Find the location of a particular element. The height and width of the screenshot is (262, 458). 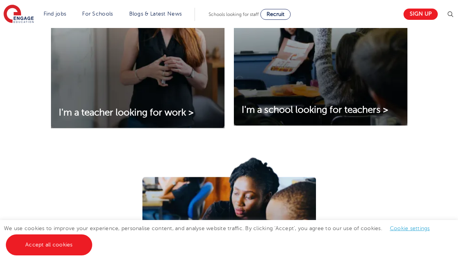

span: I'm a teacher looking for work > is located at coordinates (126, 112).